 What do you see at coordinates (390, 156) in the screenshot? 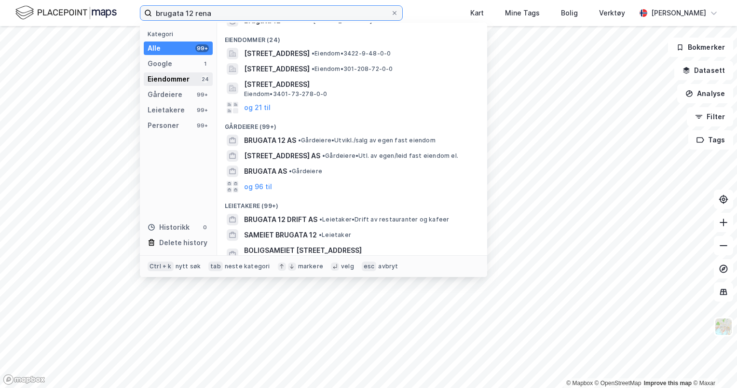
I see `span: Gårdeiere • Utl. av egen/leid fast eiendom el.` at bounding box center [390, 156].